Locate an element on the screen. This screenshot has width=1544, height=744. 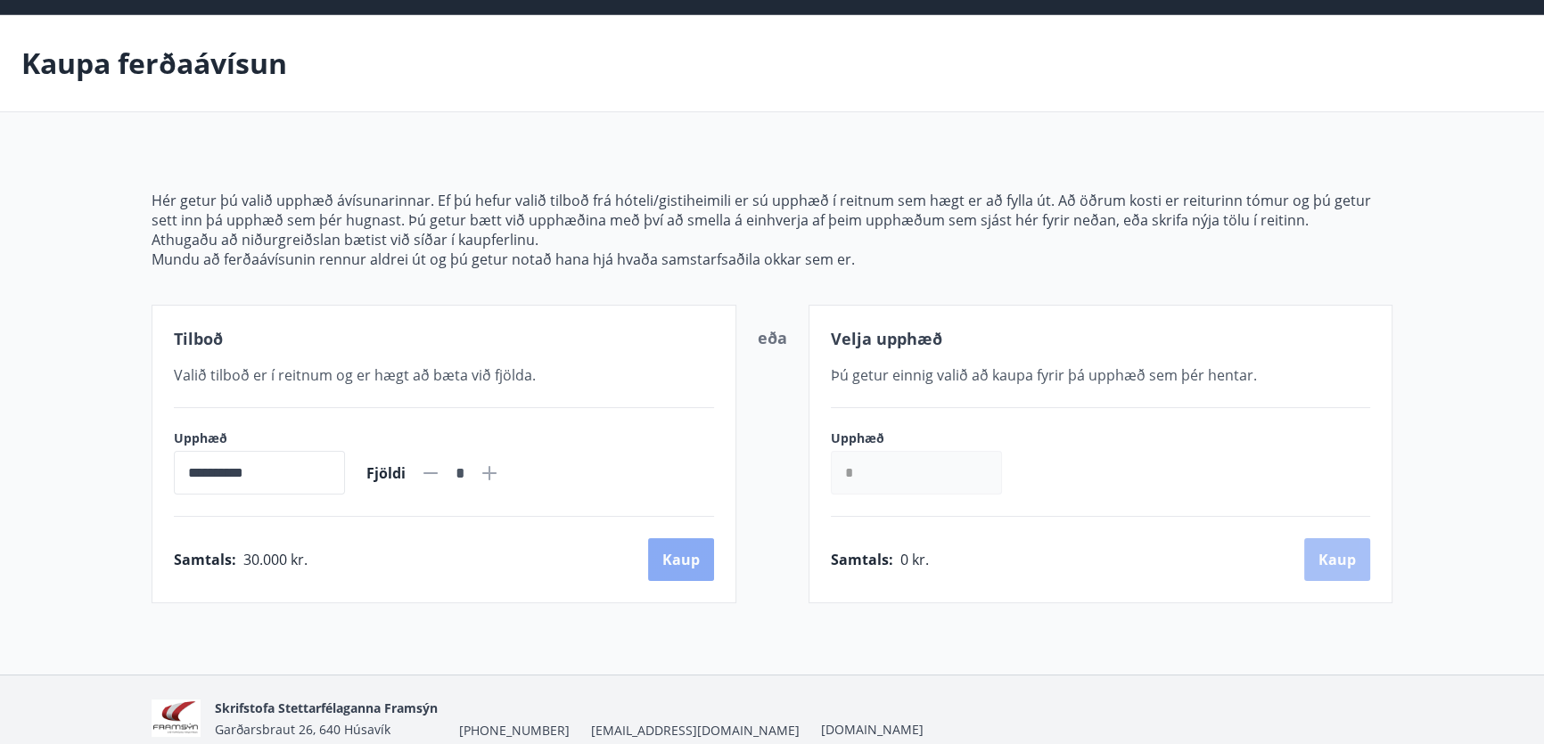
p: Athugaðu að niðurgreiðslan bætist við síðar í kaupferlinu. is located at coordinates (772, 240).